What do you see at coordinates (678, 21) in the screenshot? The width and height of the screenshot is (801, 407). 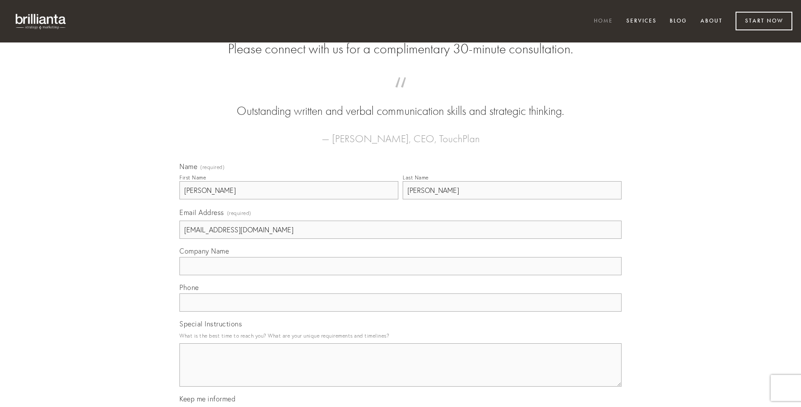 I see `a: Blog` at bounding box center [678, 21].